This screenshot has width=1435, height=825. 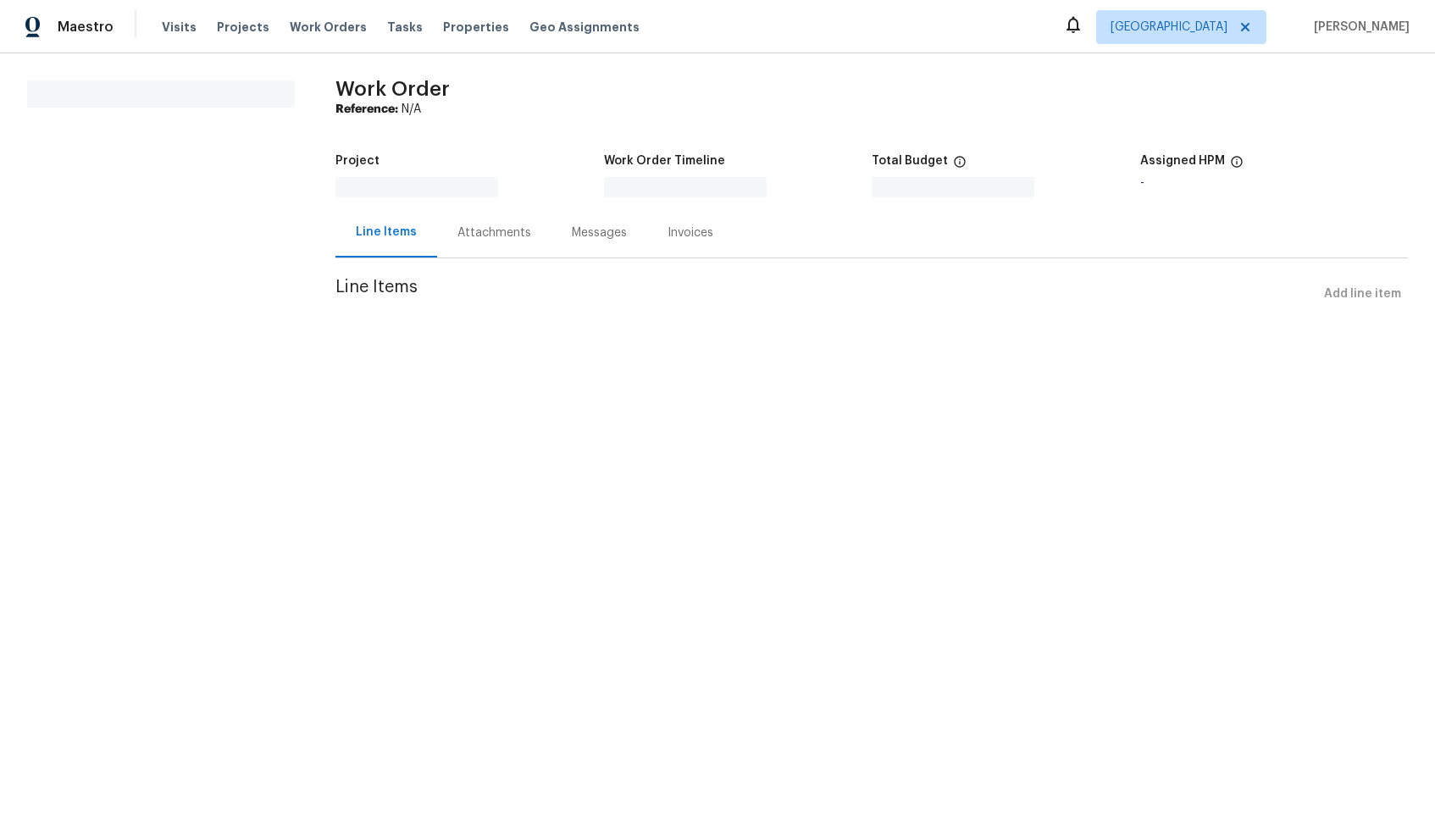 I want to click on div: Line Items, so click(x=386, y=232).